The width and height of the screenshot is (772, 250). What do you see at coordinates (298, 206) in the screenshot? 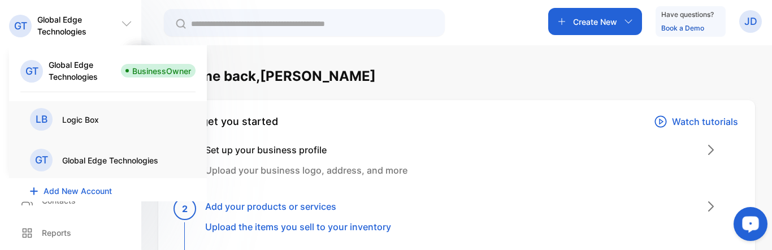
I see `h3: Add your products or services` at bounding box center [298, 206].